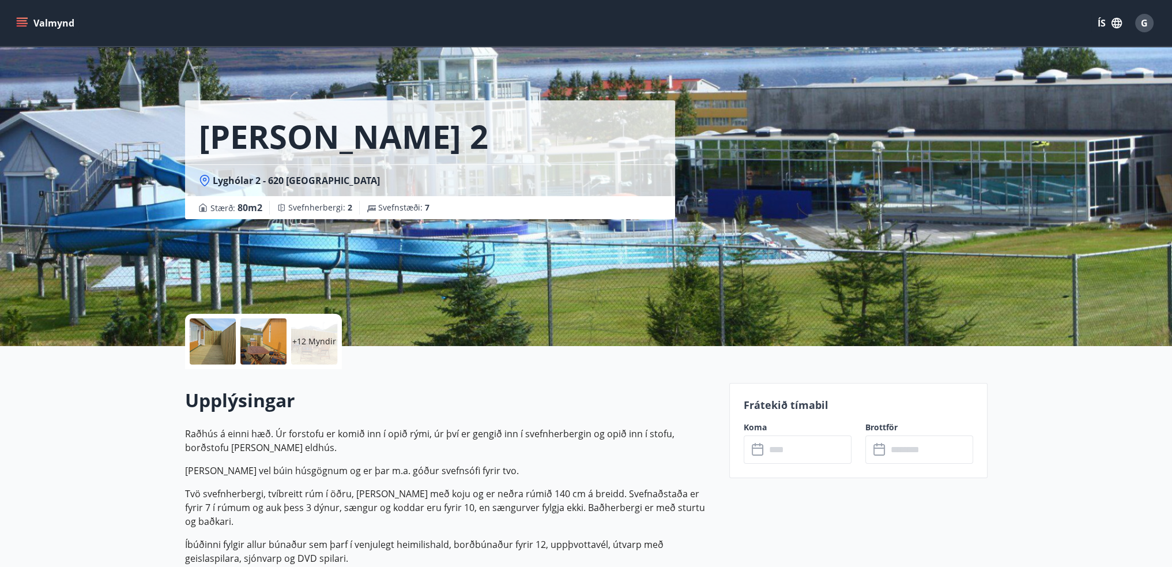 The image size is (1172, 567). Describe the element at coordinates (320, 207) in the screenshot. I see `span: Svefnherbergi :` at that location.